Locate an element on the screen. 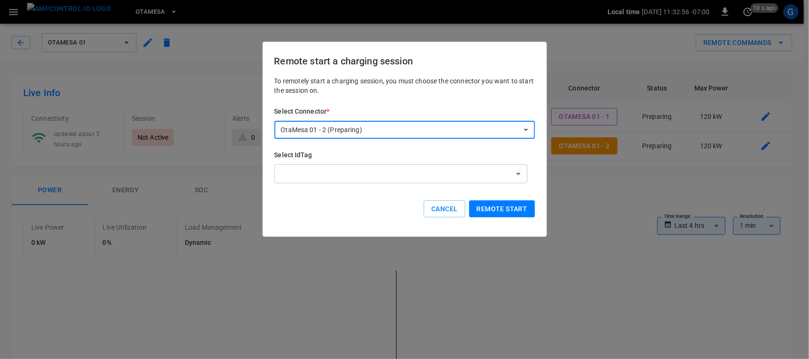 The height and width of the screenshot is (359, 809). button: Cancel is located at coordinates (444, 209).